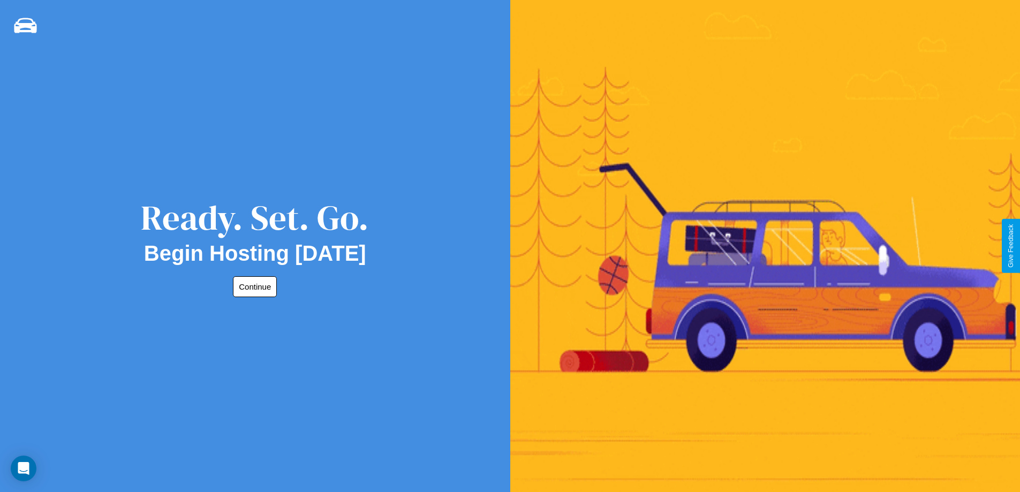 This screenshot has width=1020, height=492. I want to click on div: Give Feedback, so click(1011, 246).